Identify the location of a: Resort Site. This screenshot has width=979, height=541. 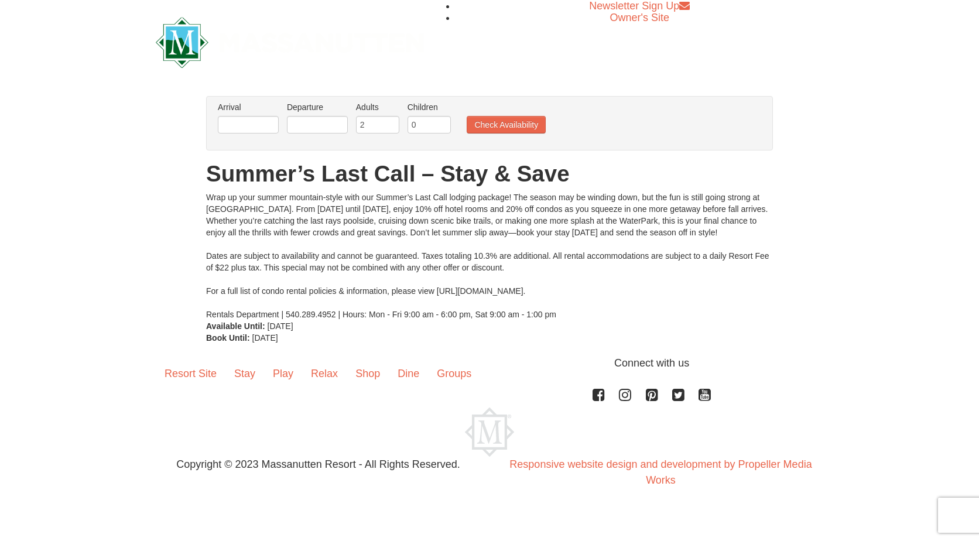
(190, 373).